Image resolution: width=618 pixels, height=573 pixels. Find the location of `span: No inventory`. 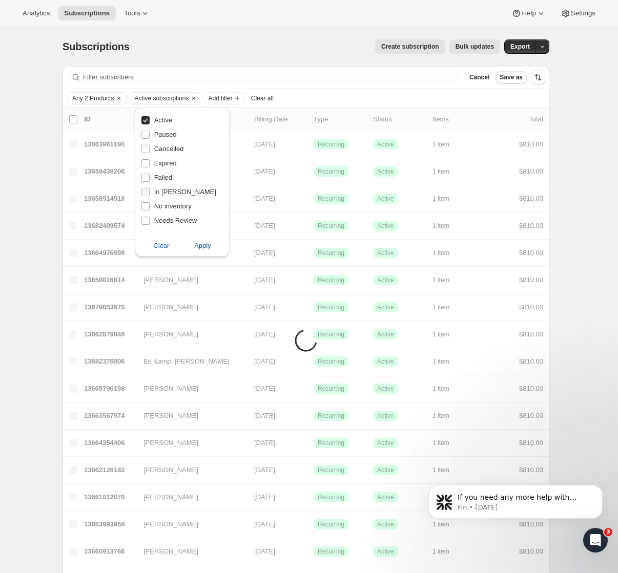

span: No inventory is located at coordinates (173, 206).